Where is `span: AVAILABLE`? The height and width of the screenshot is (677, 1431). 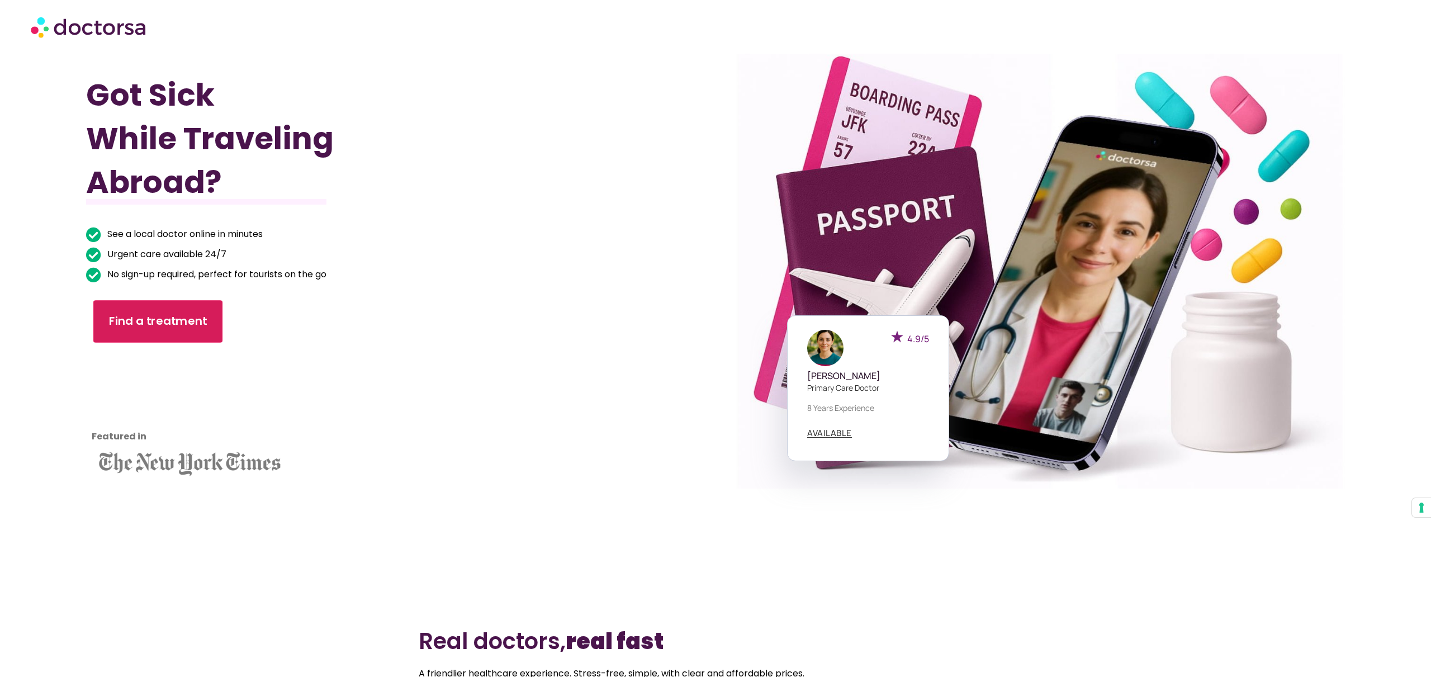
span: AVAILABLE is located at coordinates (830, 433).